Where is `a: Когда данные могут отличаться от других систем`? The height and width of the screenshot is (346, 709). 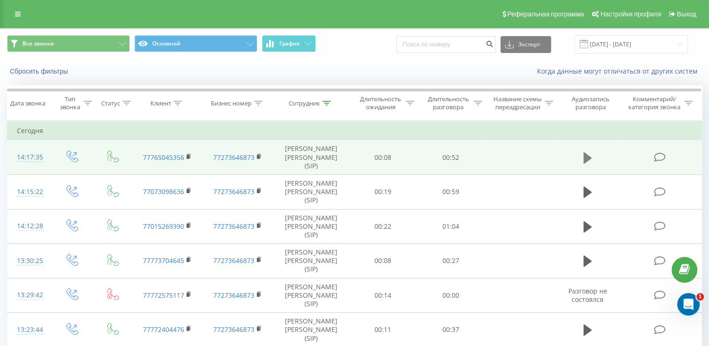
a: Когда данные могут отличаться от других систем is located at coordinates (620, 71).